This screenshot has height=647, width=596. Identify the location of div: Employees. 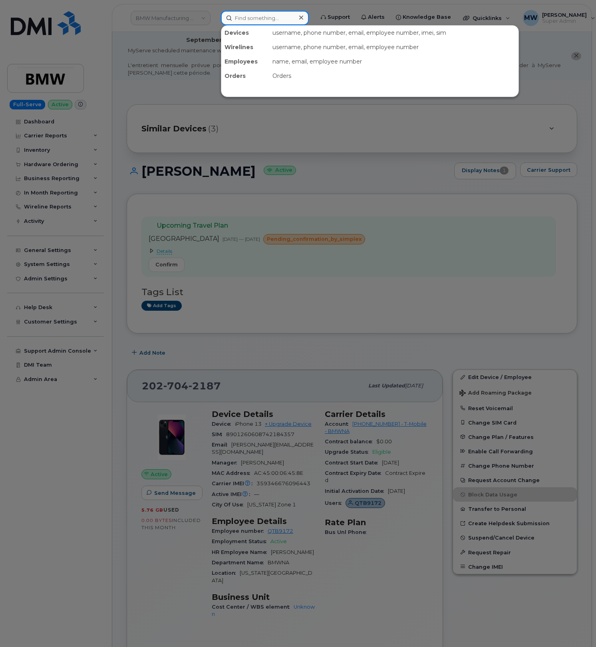
(245, 61).